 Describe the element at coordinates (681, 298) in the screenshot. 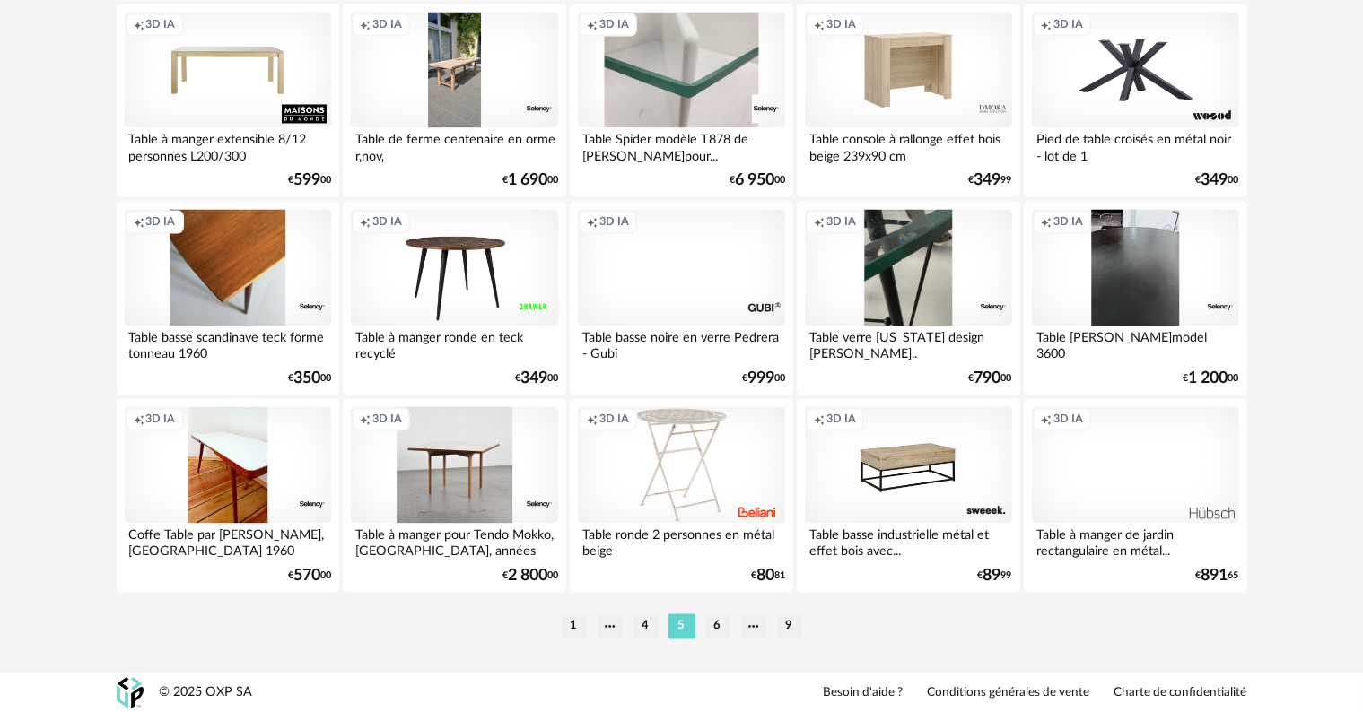

I see `a: Creation icon 3D IA Table basse noire en verre Pedrera - Gubi €99900` at that location.